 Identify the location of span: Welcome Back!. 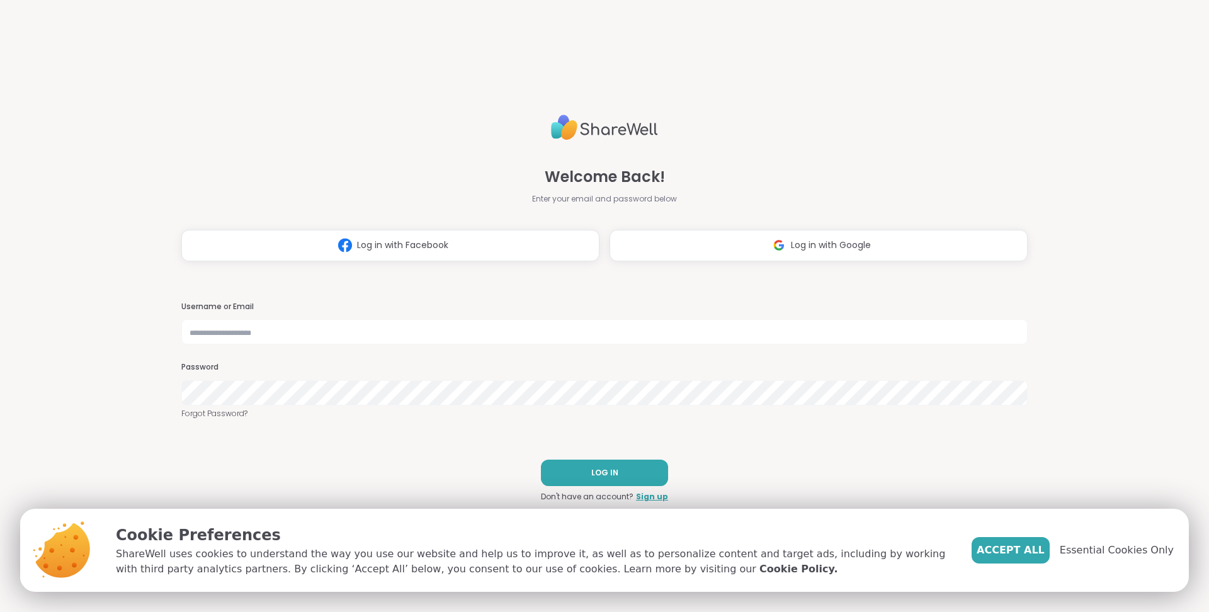
(604, 177).